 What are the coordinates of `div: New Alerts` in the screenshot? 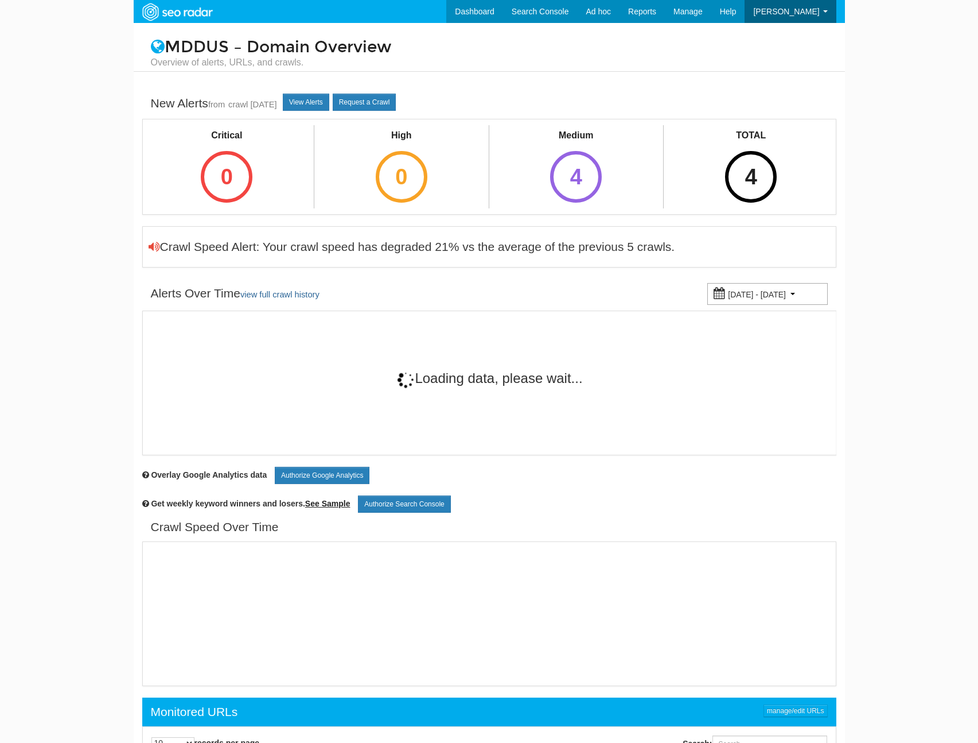 It's located at (214, 104).